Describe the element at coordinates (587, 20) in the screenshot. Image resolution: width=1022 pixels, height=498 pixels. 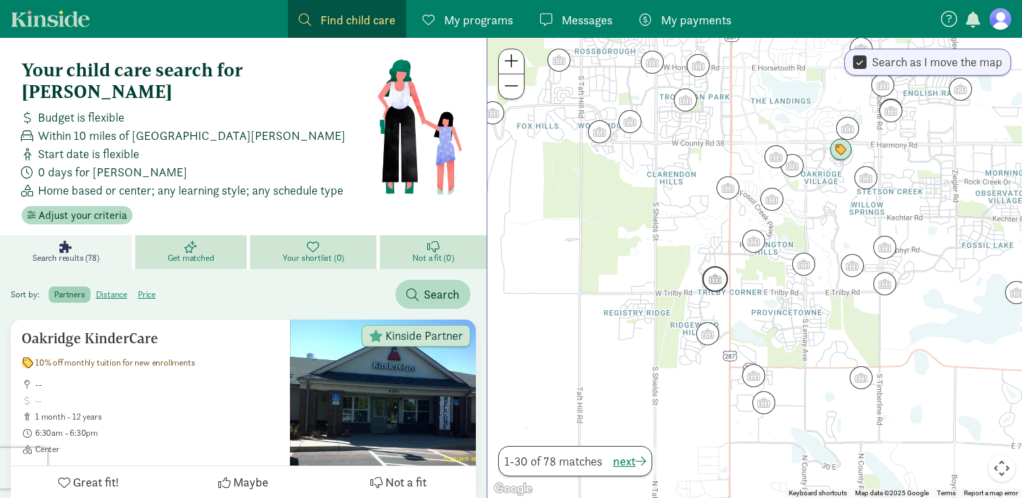
I see `span: Messages` at that location.